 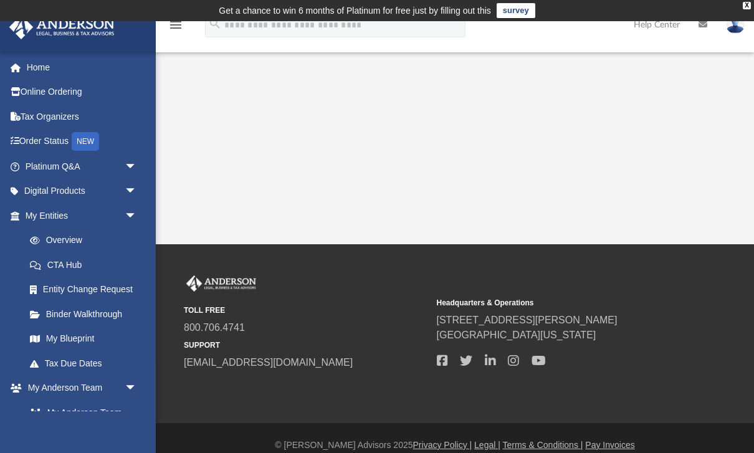 I want to click on a: Platinum Q&Aarrow_drop_down, so click(x=82, y=166).